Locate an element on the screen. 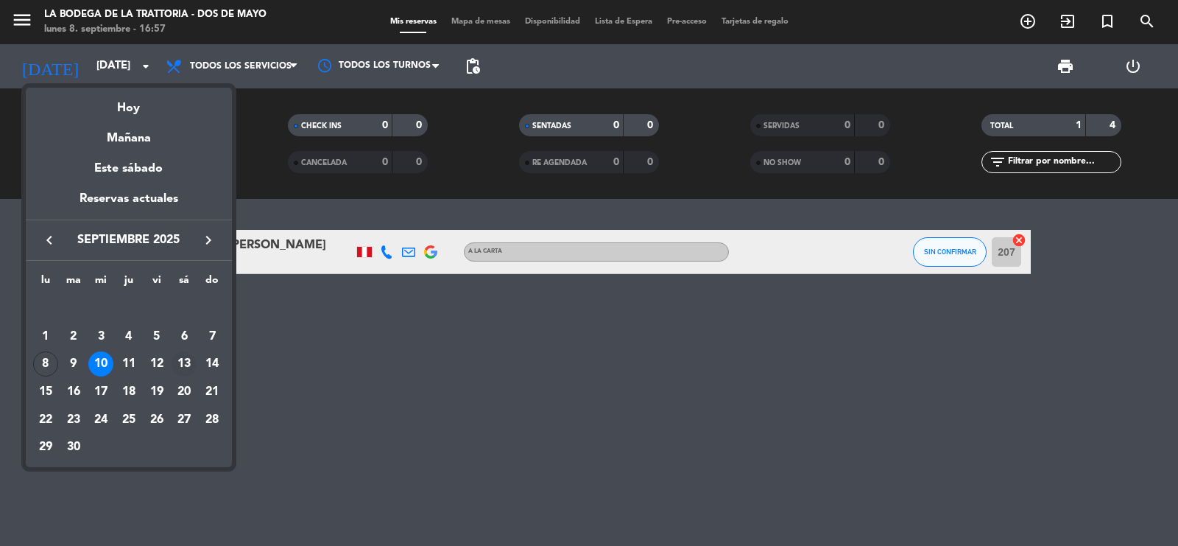 Image resolution: width=1178 pixels, height=546 pixels. div: 25 is located at coordinates (129, 420).